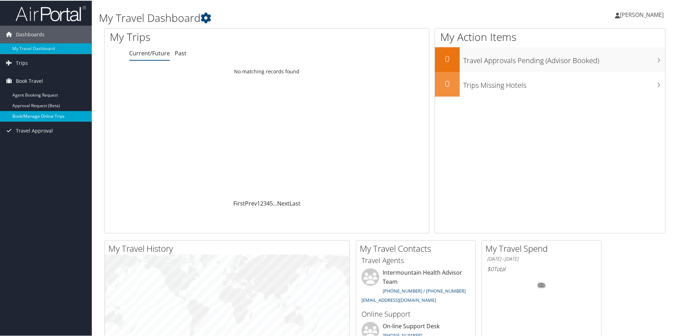  What do you see at coordinates (29, 80) in the screenshot?
I see `span: Book Travel` at bounding box center [29, 80].